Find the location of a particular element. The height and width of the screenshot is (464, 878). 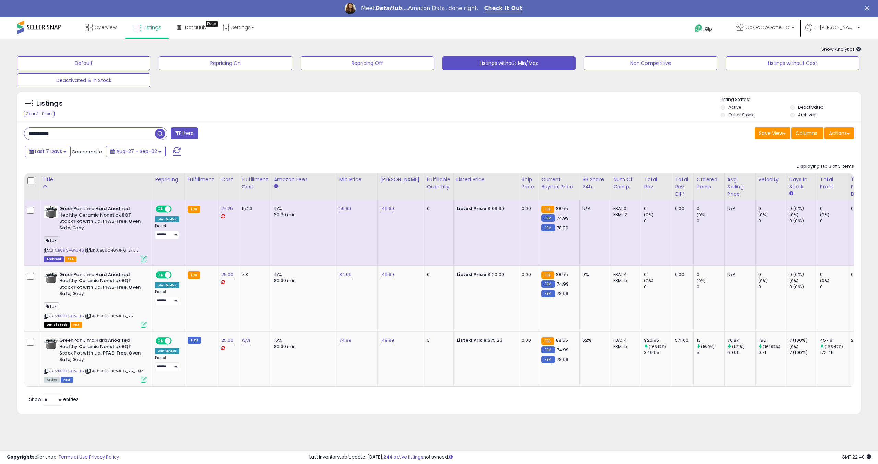

span: Listings is located at coordinates (152, 27).